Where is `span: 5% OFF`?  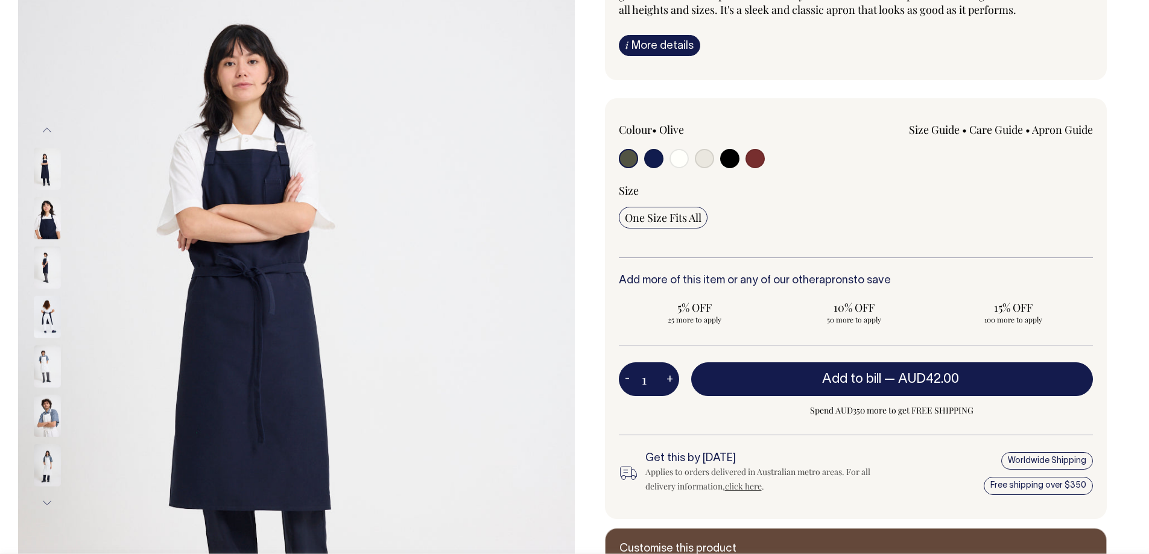 span: 5% OFF is located at coordinates (695, 308).